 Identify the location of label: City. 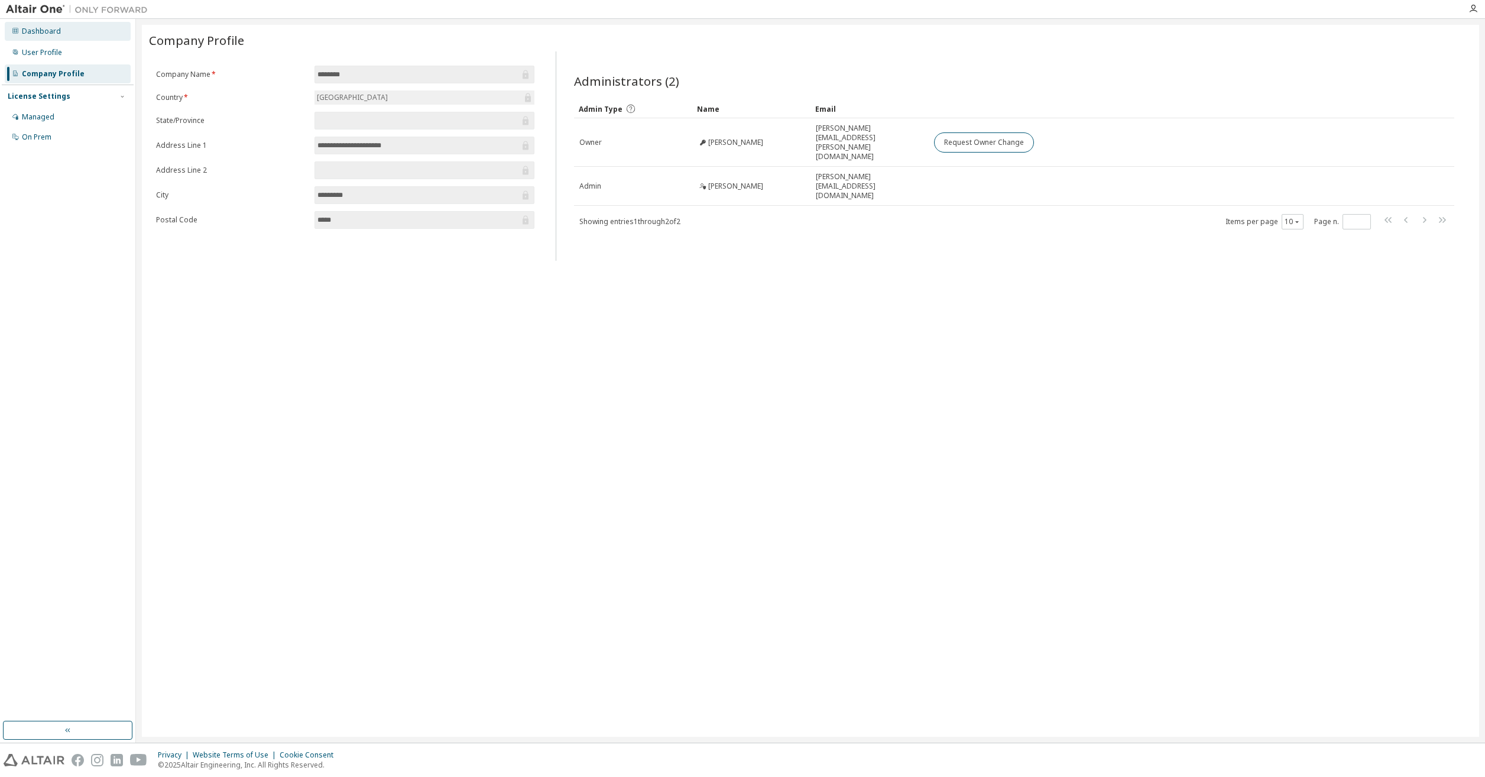
(232, 195).